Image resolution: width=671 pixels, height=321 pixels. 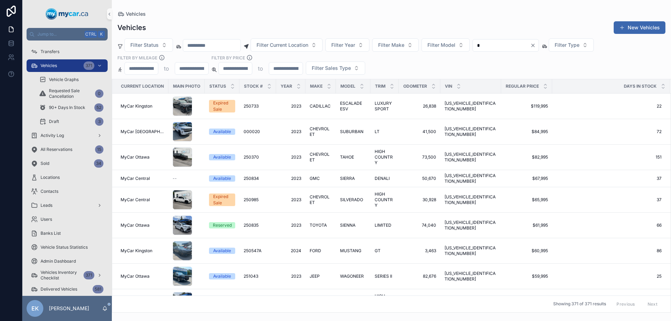 What do you see at coordinates (527, 157) in the screenshot?
I see `span: $82,995` at bounding box center [527, 157].